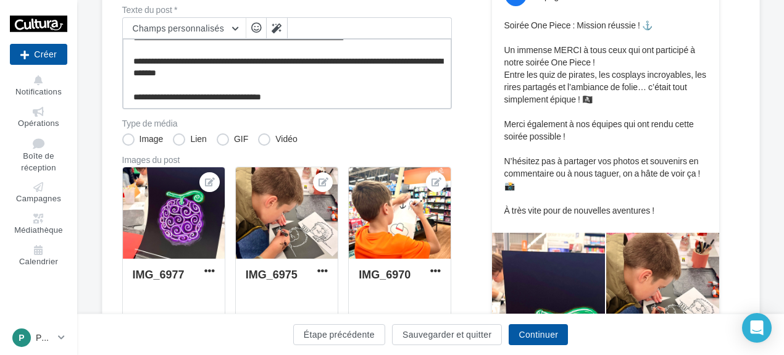 This screenshot has width=784, height=355. What do you see at coordinates (143, 139) in the screenshot?
I see `label: Image` at bounding box center [143, 139].